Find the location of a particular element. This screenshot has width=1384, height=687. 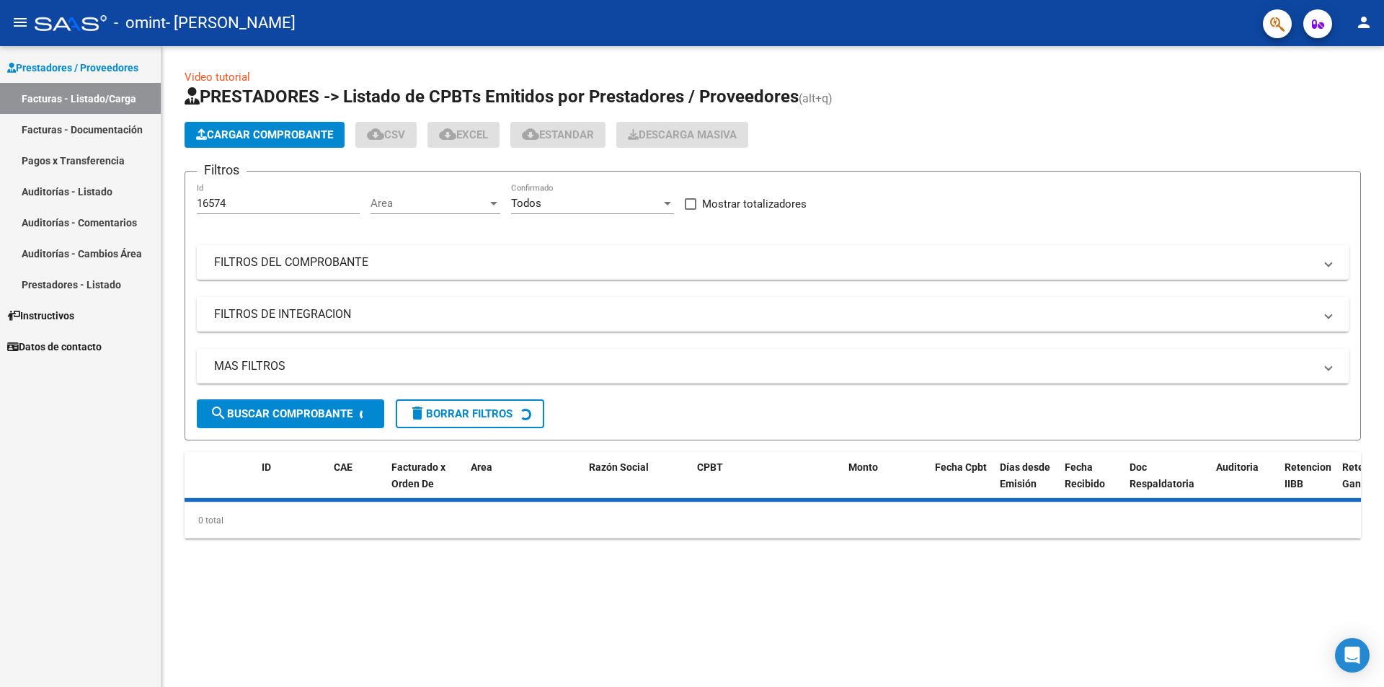

button: Estandar is located at coordinates (558, 135).